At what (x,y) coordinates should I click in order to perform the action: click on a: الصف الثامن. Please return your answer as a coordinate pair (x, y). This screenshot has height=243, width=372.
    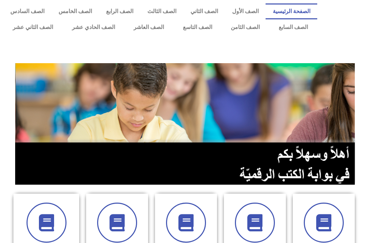
    Looking at the image, I should click on (245, 27).